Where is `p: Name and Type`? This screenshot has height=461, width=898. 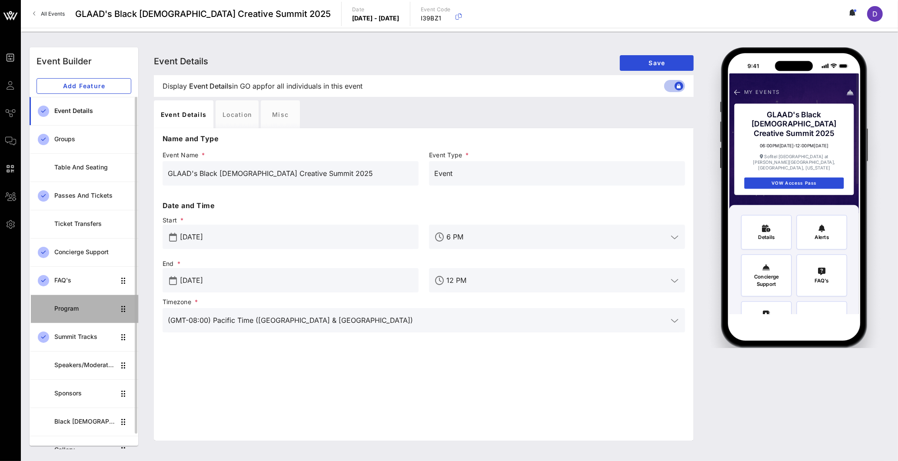
p: Name and Type is located at coordinates (424, 139).